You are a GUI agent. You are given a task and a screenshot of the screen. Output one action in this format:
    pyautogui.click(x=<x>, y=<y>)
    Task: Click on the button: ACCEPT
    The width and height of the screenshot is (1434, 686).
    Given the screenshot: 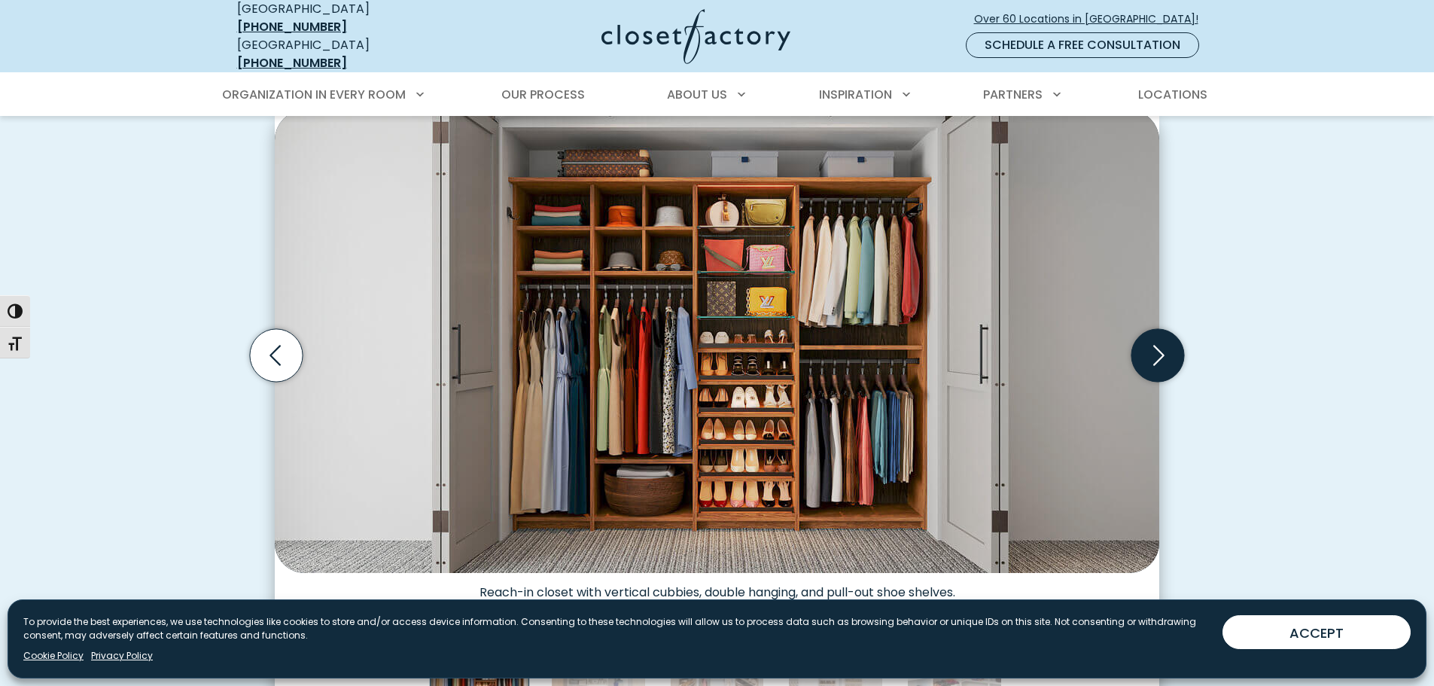 What is the action you would take?
    pyautogui.click(x=1316, y=631)
    